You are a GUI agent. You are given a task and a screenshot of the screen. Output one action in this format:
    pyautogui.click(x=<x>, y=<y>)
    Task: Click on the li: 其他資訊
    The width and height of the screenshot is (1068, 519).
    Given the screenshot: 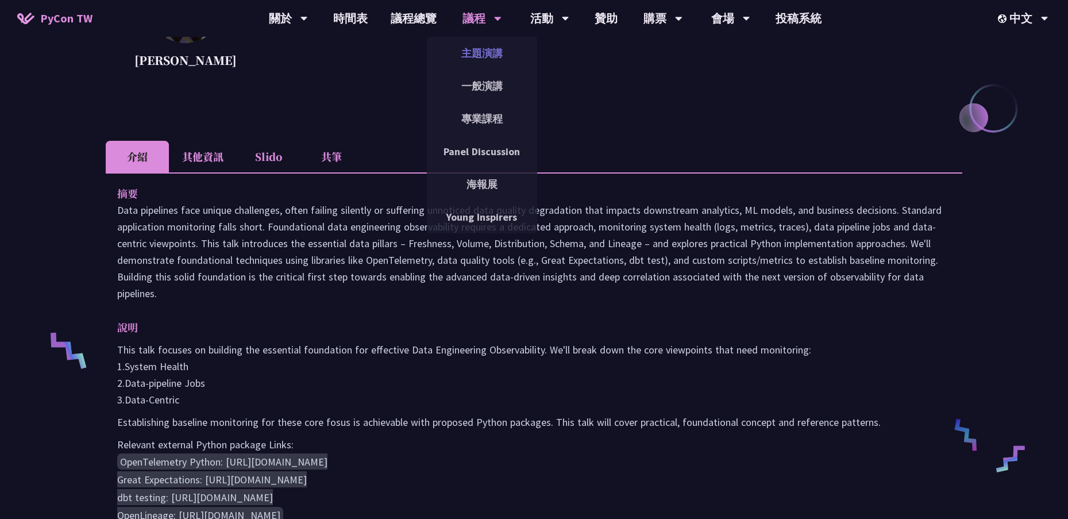 What is the action you would take?
    pyautogui.click(x=203, y=156)
    